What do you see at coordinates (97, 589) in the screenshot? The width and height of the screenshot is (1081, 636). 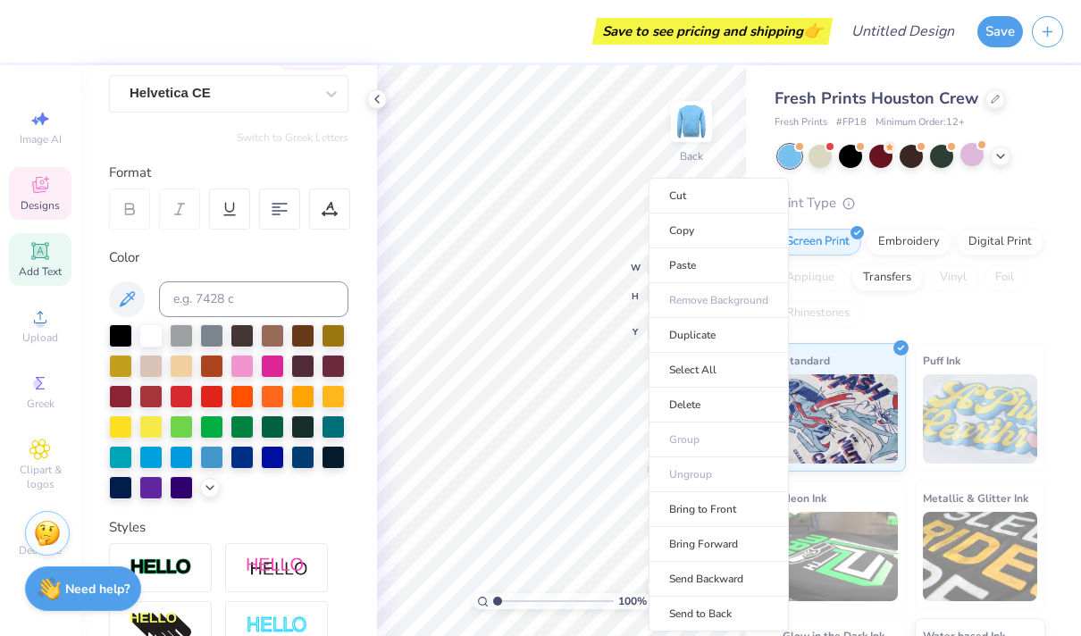 I see `strong: Need help?` at bounding box center [97, 589].